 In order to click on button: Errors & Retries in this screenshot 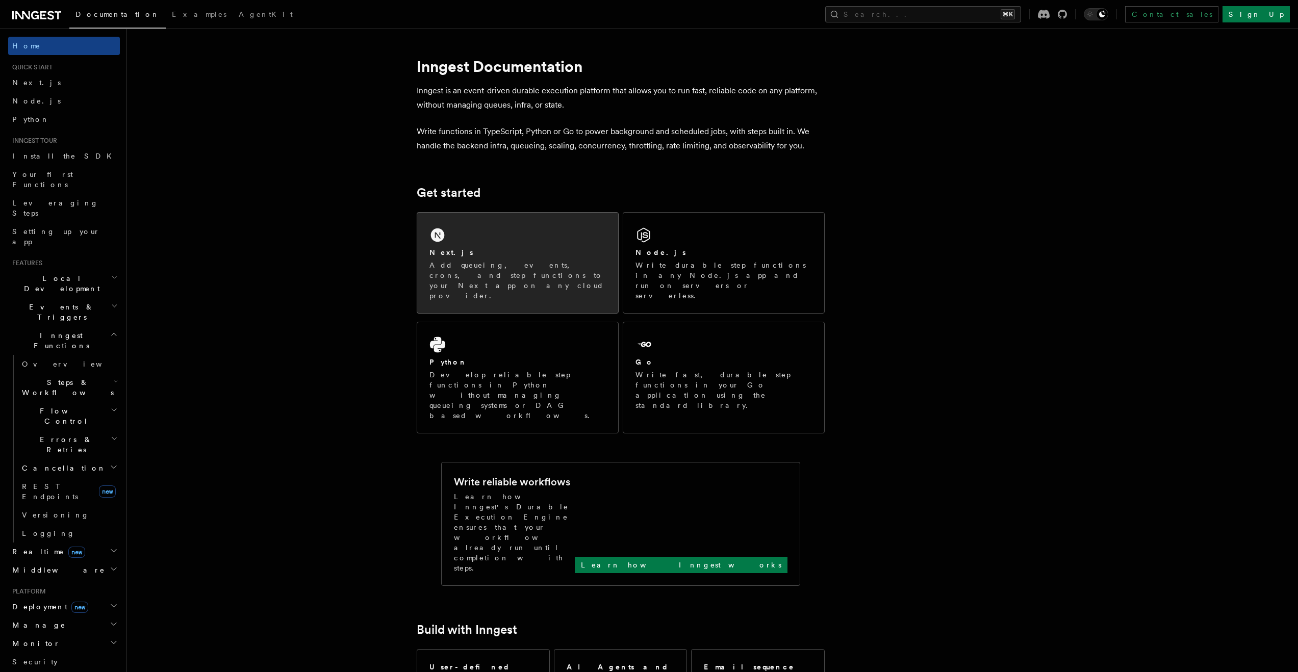, I will do `click(69, 445)`.